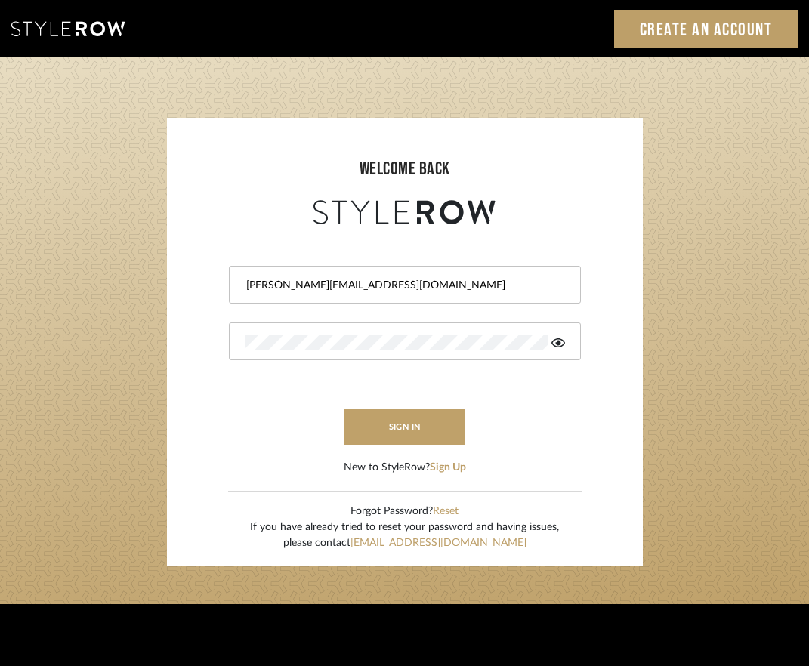  What do you see at coordinates (405, 467) in the screenshot?
I see `div: New to StyleRow?` at bounding box center [405, 467].